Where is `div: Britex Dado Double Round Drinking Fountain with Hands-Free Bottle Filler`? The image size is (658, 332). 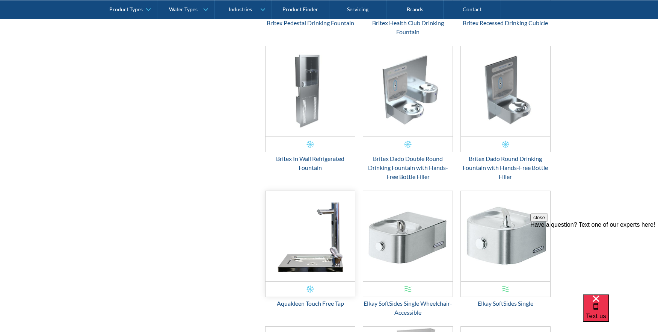 div: Britex Dado Double Round Drinking Fountain with Hands-Free Bottle Filler is located at coordinates (408, 168).